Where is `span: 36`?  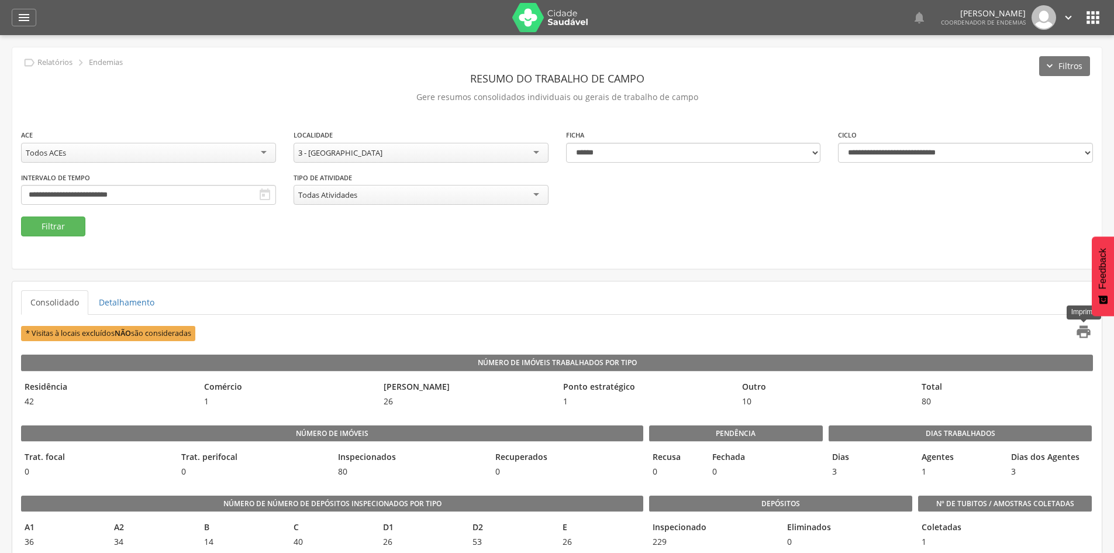 span: 36 is located at coordinates (63, 542).